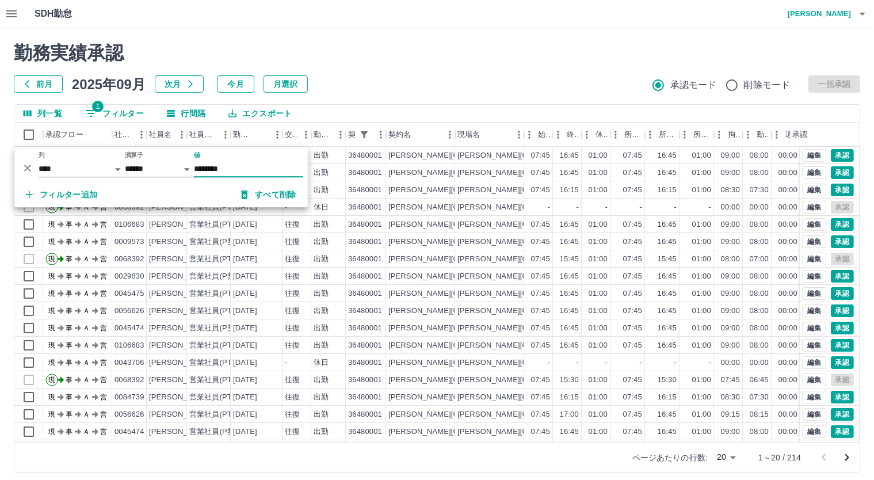 The height and width of the screenshot is (480, 874). What do you see at coordinates (160, 135) in the screenshot?
I see `div: 社員名` at bounding box center [160, 135].